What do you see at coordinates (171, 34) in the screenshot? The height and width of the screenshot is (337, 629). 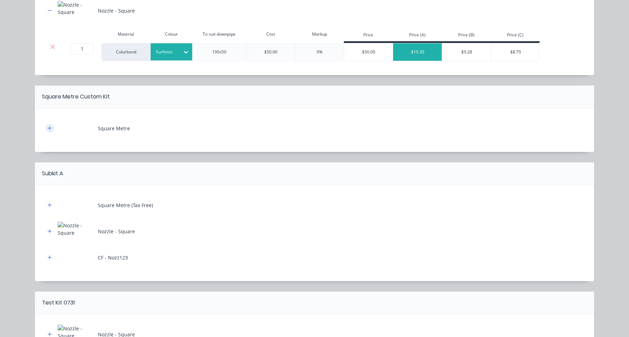 I see `div: Colour` at bounding box center [171, 34].